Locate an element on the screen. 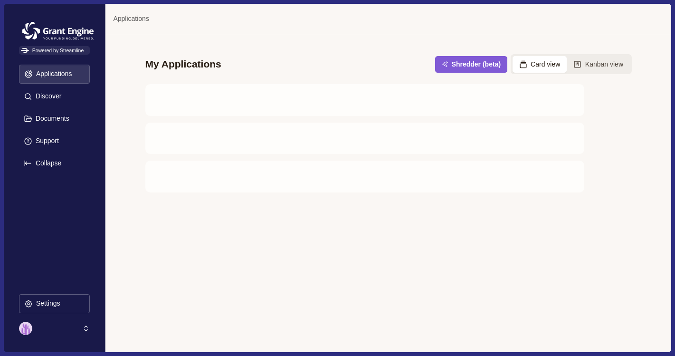  a: Grantengine Logo is located at coordinates (54, 24).